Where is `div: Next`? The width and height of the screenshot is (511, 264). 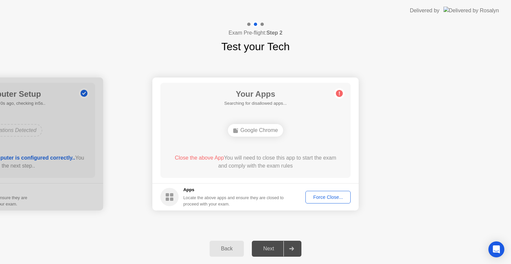
div: Next is located at coordinates (269, 249).